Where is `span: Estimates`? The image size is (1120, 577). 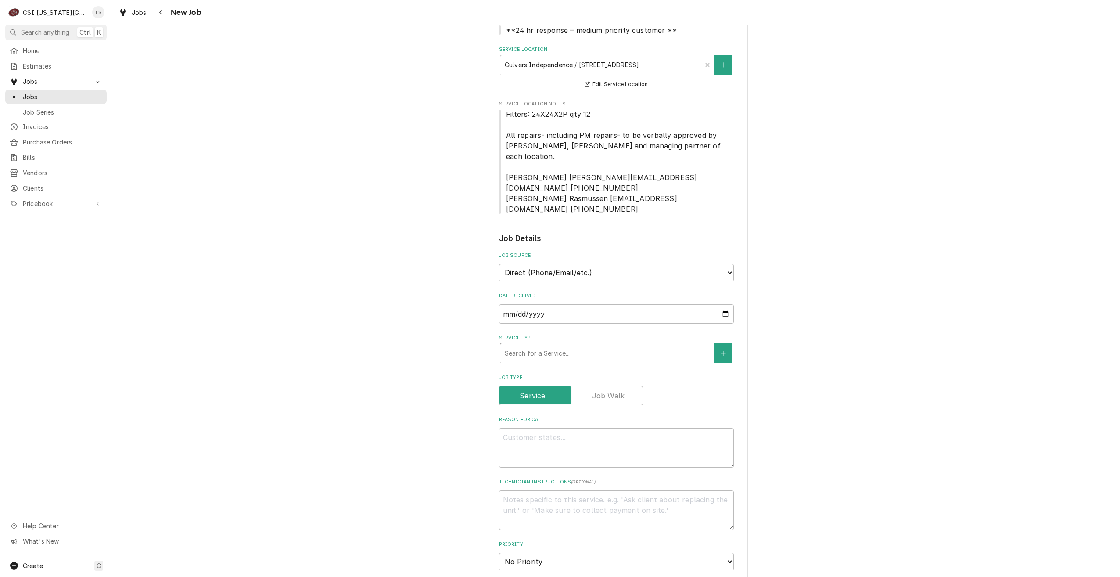
span: Estimates is located at coordinates (62, 66).